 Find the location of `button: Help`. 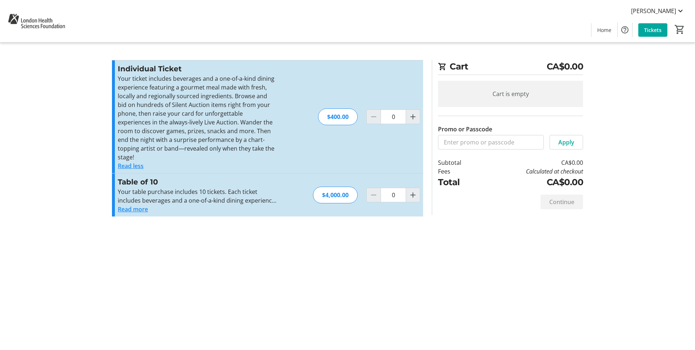

button: Help is located at coordinates (625, 30).